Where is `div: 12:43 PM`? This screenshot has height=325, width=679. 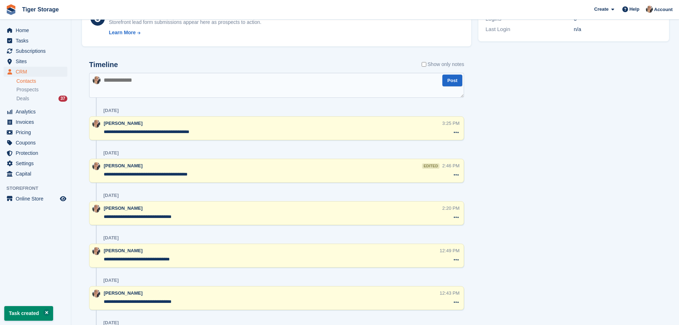
div: 12:43 PM is located at coordinates (450, 293).